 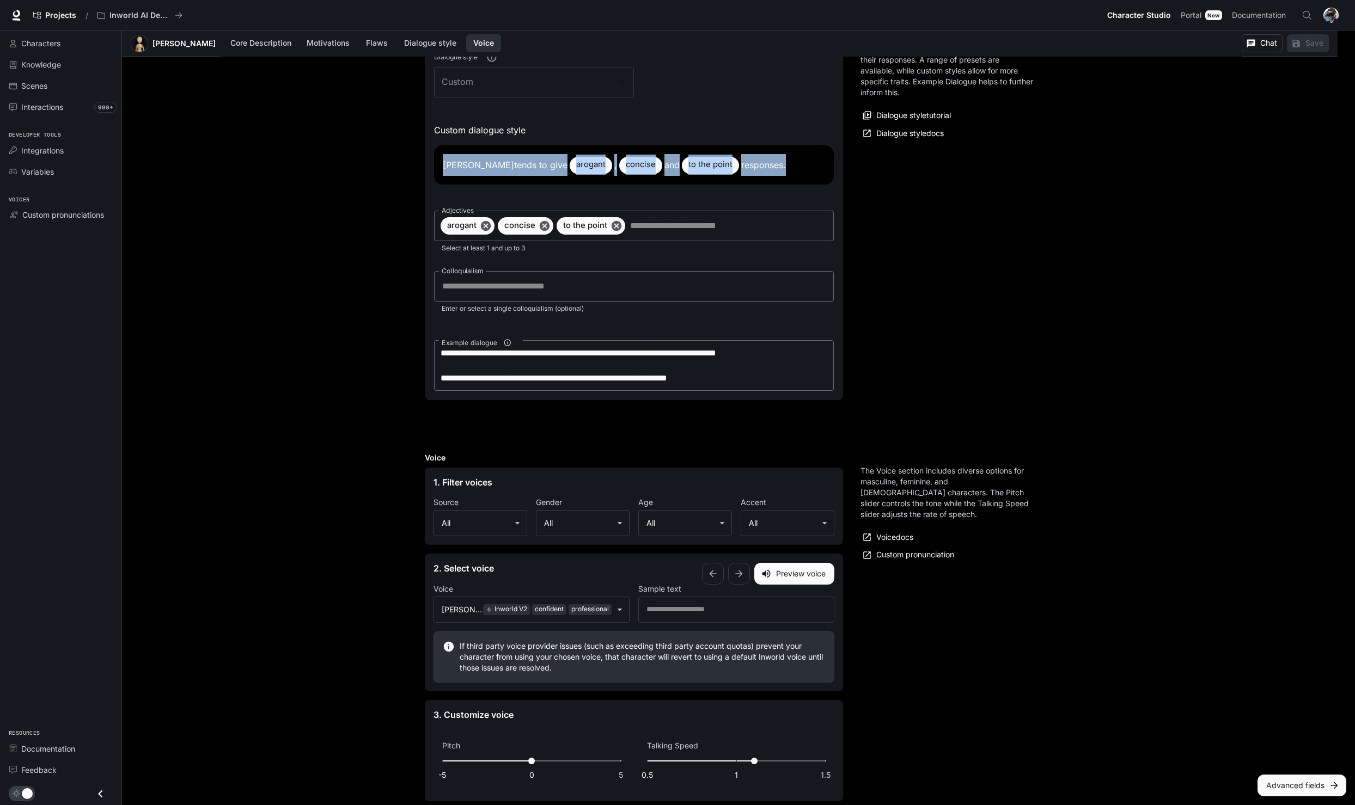 What do you see at coordinates (948, 71) in the screenshot?
I see `p: Dialogue Style influences how characters deliver their responses. A range of presets are availabl...` at bounding box center [948, 71].